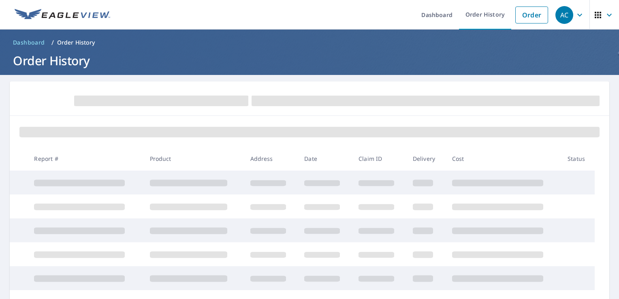 The width and height of the screenshot is (619, 299). Describe the element at coordinates (76, 43) in the screenshot. I see `p: Order History` at that location.